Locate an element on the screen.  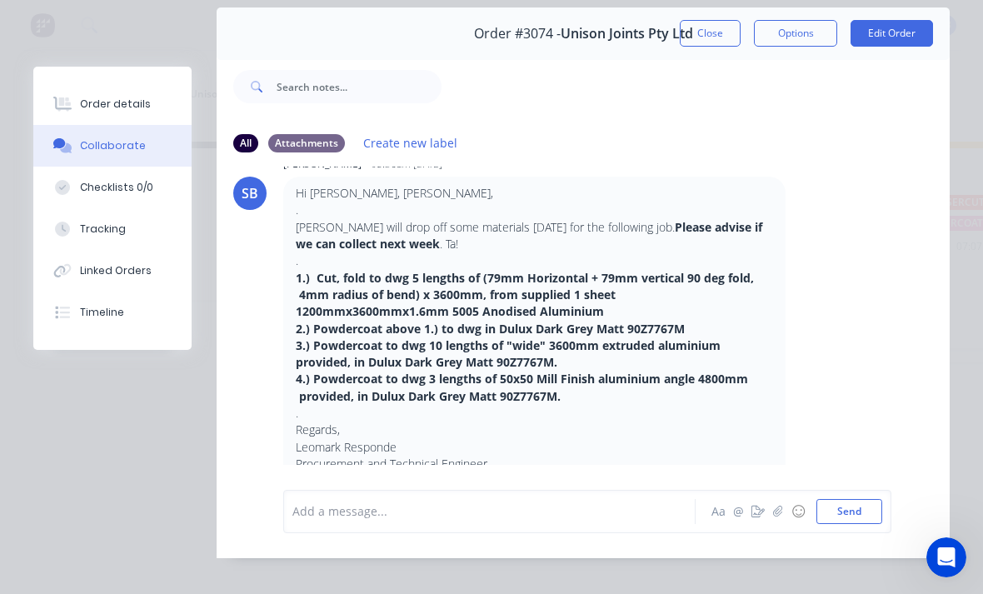
div: AI Agent and team can help is located at coordinates (157, 237).